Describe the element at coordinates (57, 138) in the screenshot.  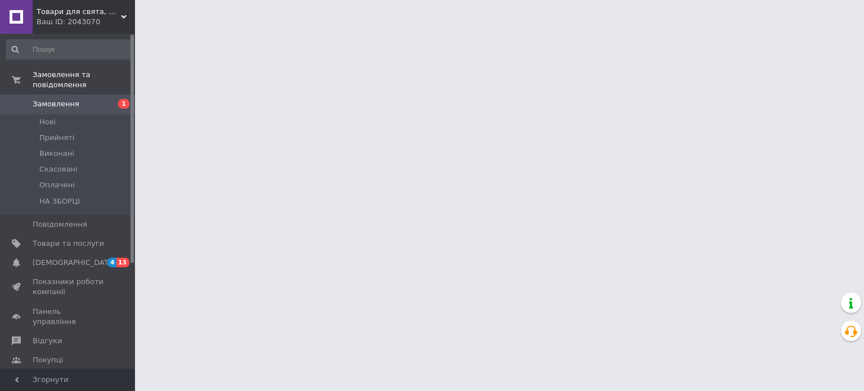
I see `span: Прийняті` at that location.